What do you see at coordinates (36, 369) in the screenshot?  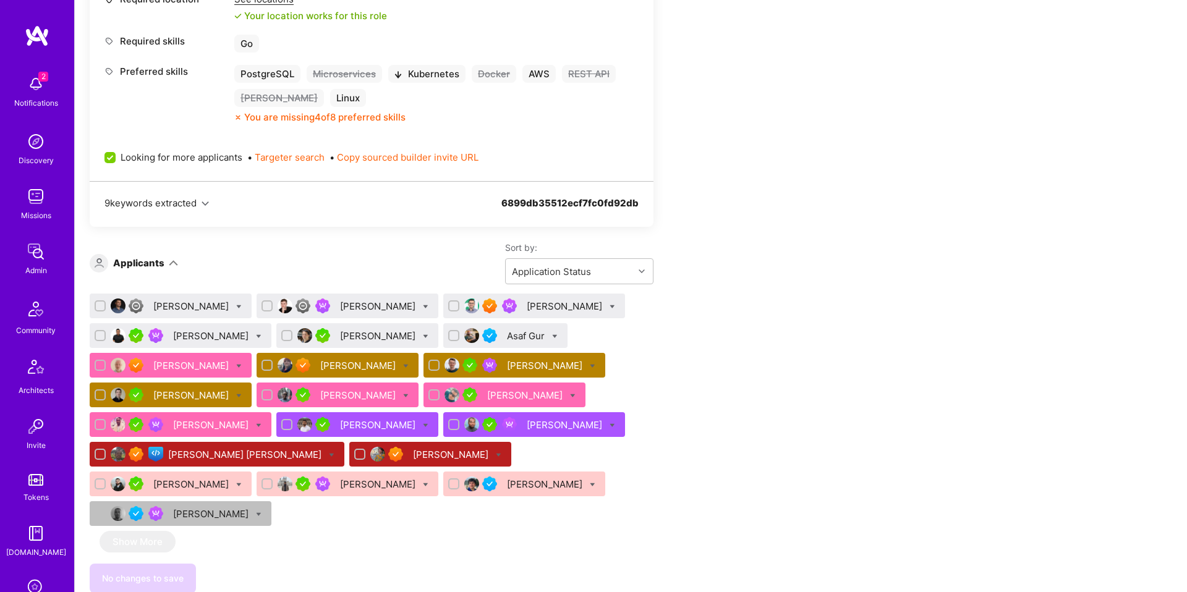 I see `img: Architects` at bounding box center [36, 369].